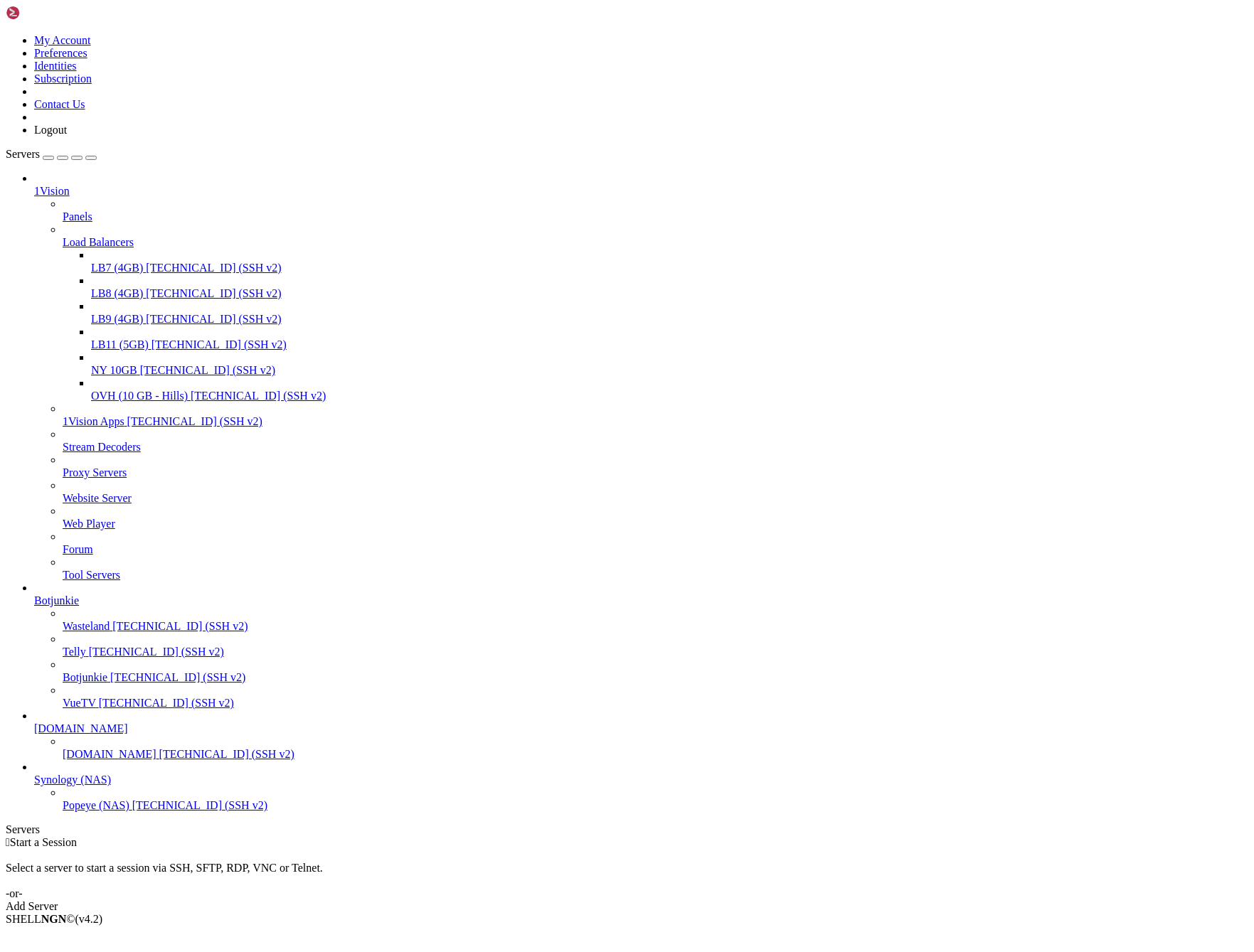 Image resolution: width=1254 pixels, height=952 pixels. What do you see at coordinates (641, 780) in the screenshot?
I see `a: Synology (NAS)` at bounding box center [641, 780].